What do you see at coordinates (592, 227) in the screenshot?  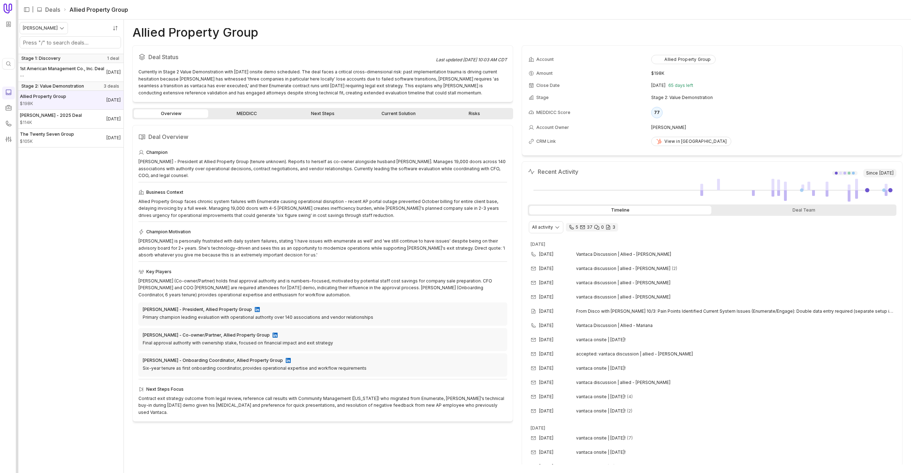 I see `div: 5 calls and 37 email threads` at bounding box center [592, 227].